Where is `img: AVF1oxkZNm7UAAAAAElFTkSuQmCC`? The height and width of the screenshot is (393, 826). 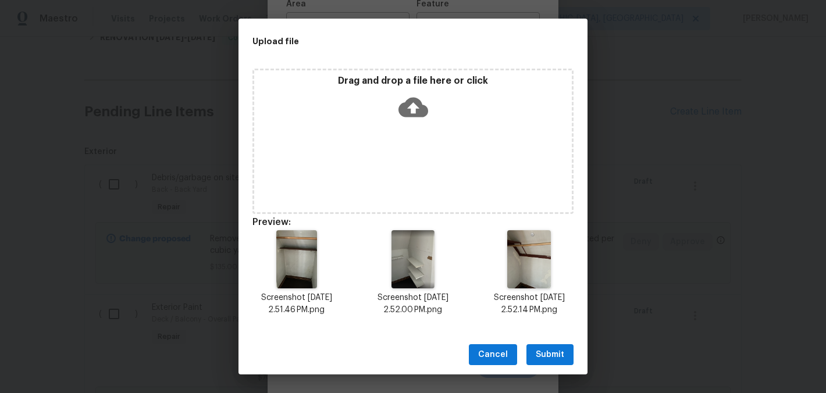 img: AVF1oxkZNm7UAAAAAElFTkSuQmCC is located at coordinates (528, 259).